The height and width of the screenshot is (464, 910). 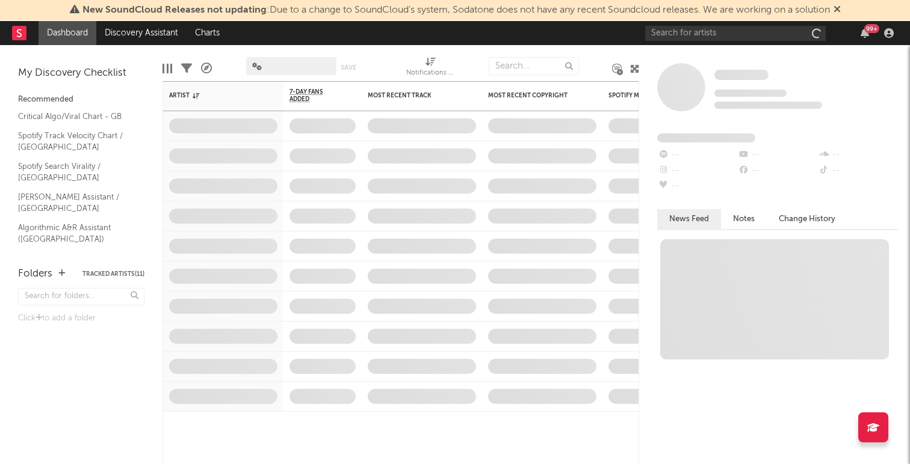 I want to click on div: 99 +, so click(x=871, y=28).